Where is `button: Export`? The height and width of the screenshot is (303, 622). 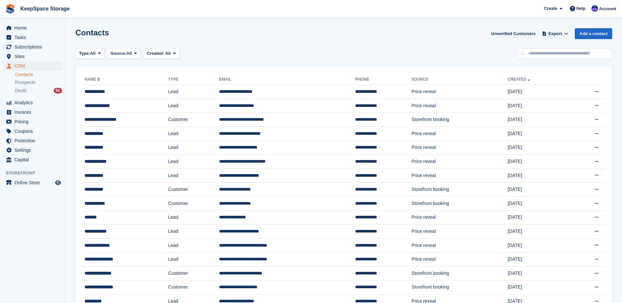
button: Export is located at coordinates (555, 33).